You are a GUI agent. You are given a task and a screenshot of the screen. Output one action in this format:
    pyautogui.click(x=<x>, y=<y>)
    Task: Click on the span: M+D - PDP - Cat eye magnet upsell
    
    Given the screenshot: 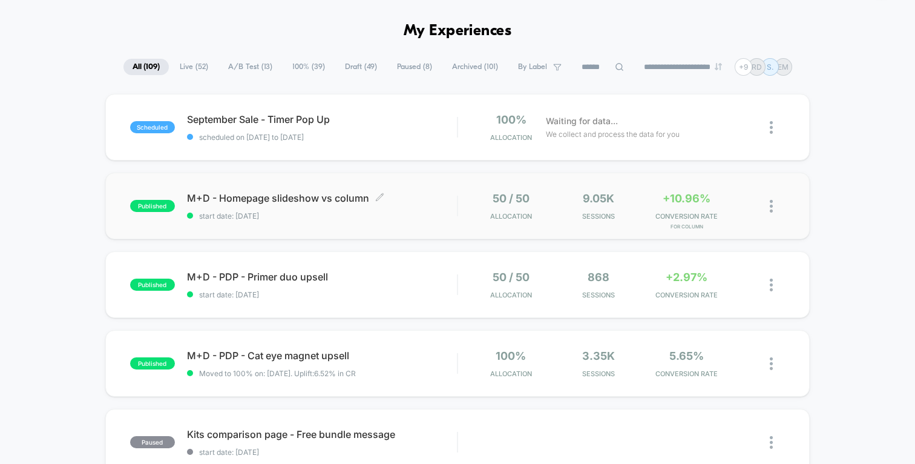 What is the action you would take?
    pyautogui.click(x=322, y=355)
    